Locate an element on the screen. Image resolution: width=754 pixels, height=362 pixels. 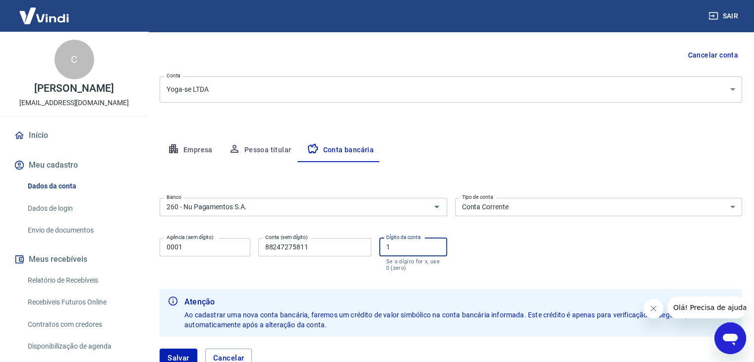
label: Conta is located at coordinates (174, 75).